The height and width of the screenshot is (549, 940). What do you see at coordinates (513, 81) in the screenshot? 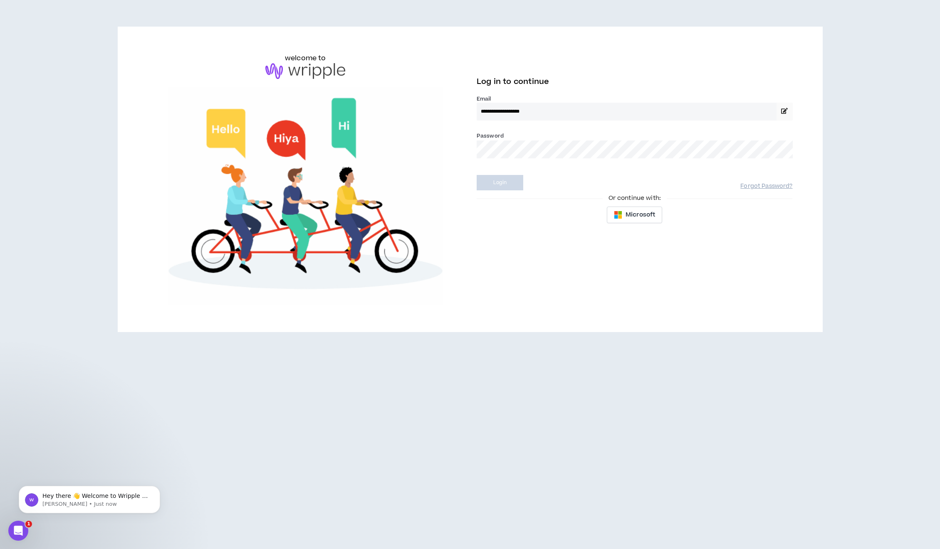
I see `span: Log in to continue` at bounding box center [513, 81].